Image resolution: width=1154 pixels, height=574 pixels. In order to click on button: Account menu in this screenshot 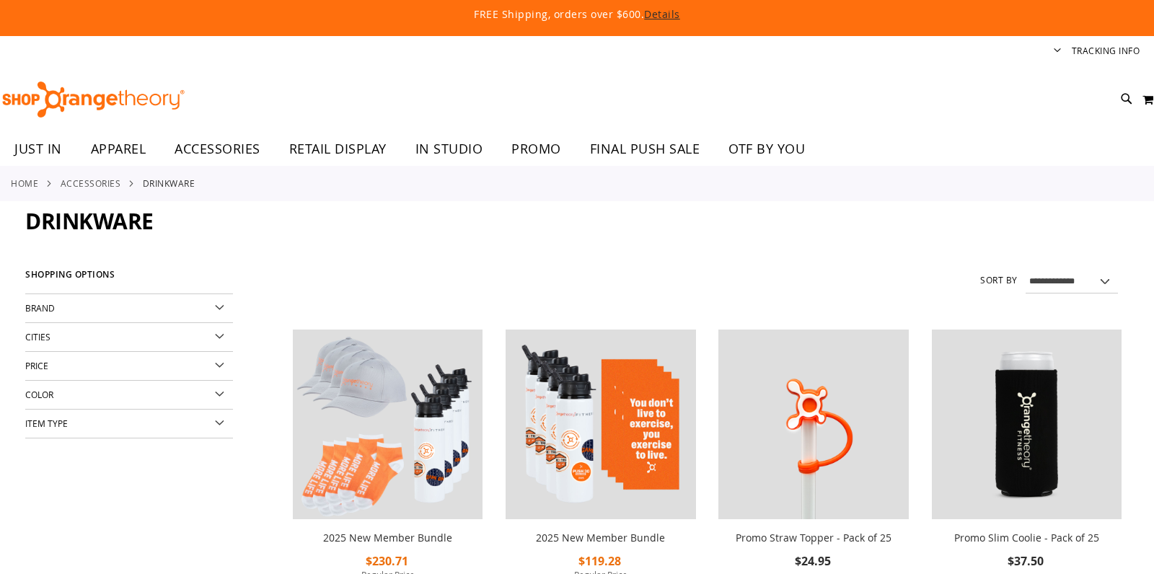, I will do `click(1057, 51)`.